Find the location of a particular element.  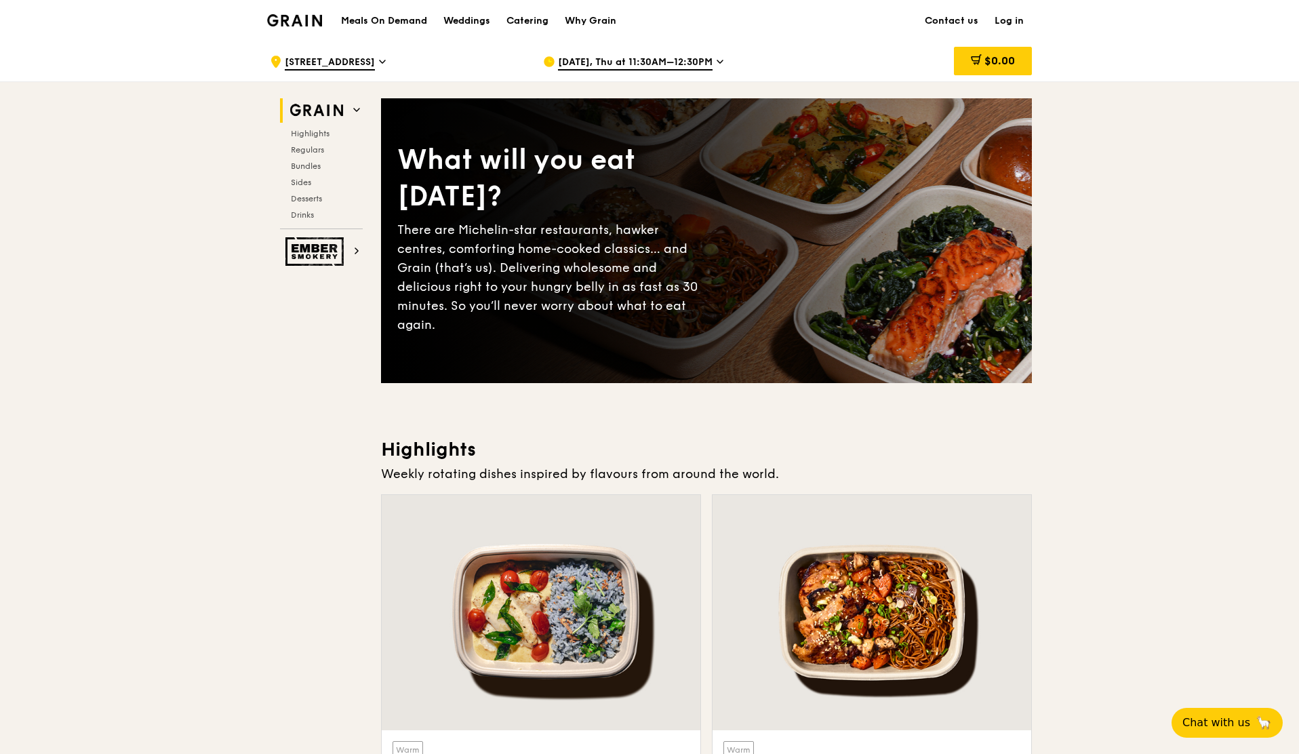

button: Chat with us🦙 is located at coordinates (1227, 723).